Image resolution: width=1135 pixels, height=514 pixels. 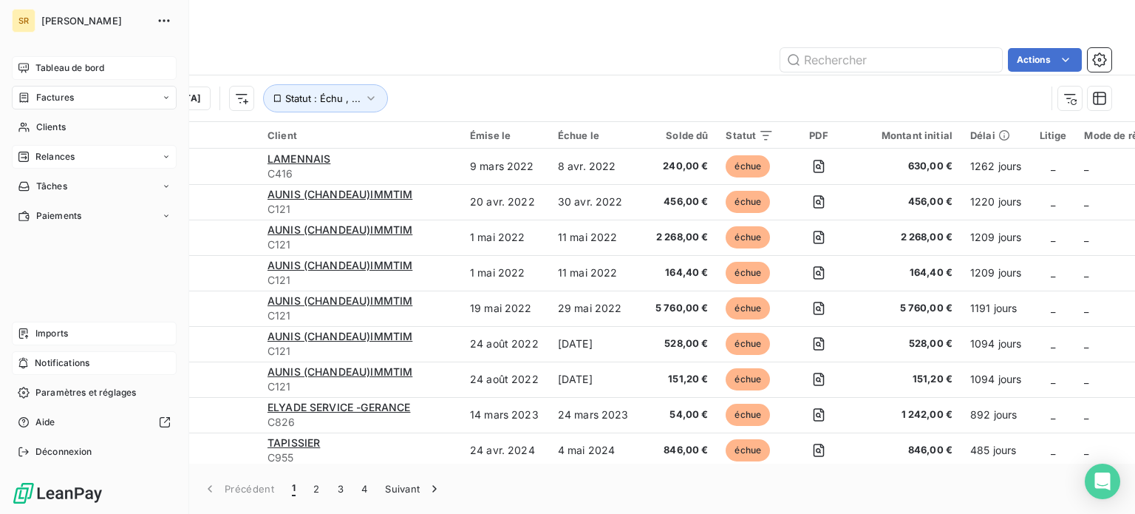 I want to click on input: Rechercher, so click(x=891, y=60).